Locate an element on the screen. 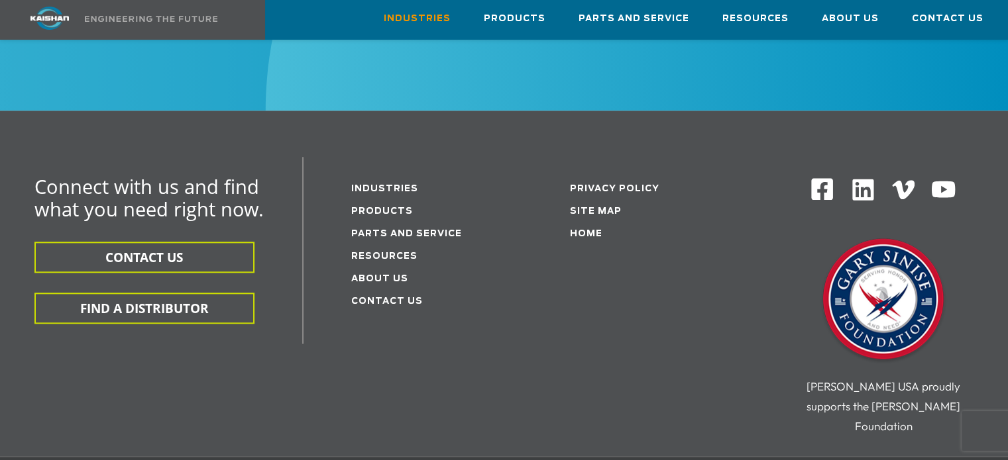  a: Parts and service is located at coordinates (406, 234).